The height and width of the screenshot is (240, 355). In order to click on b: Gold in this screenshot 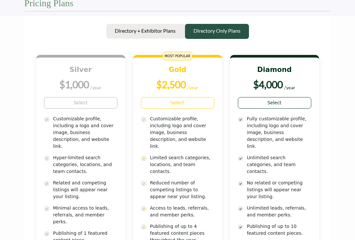, I will do `click(178, 69)`.